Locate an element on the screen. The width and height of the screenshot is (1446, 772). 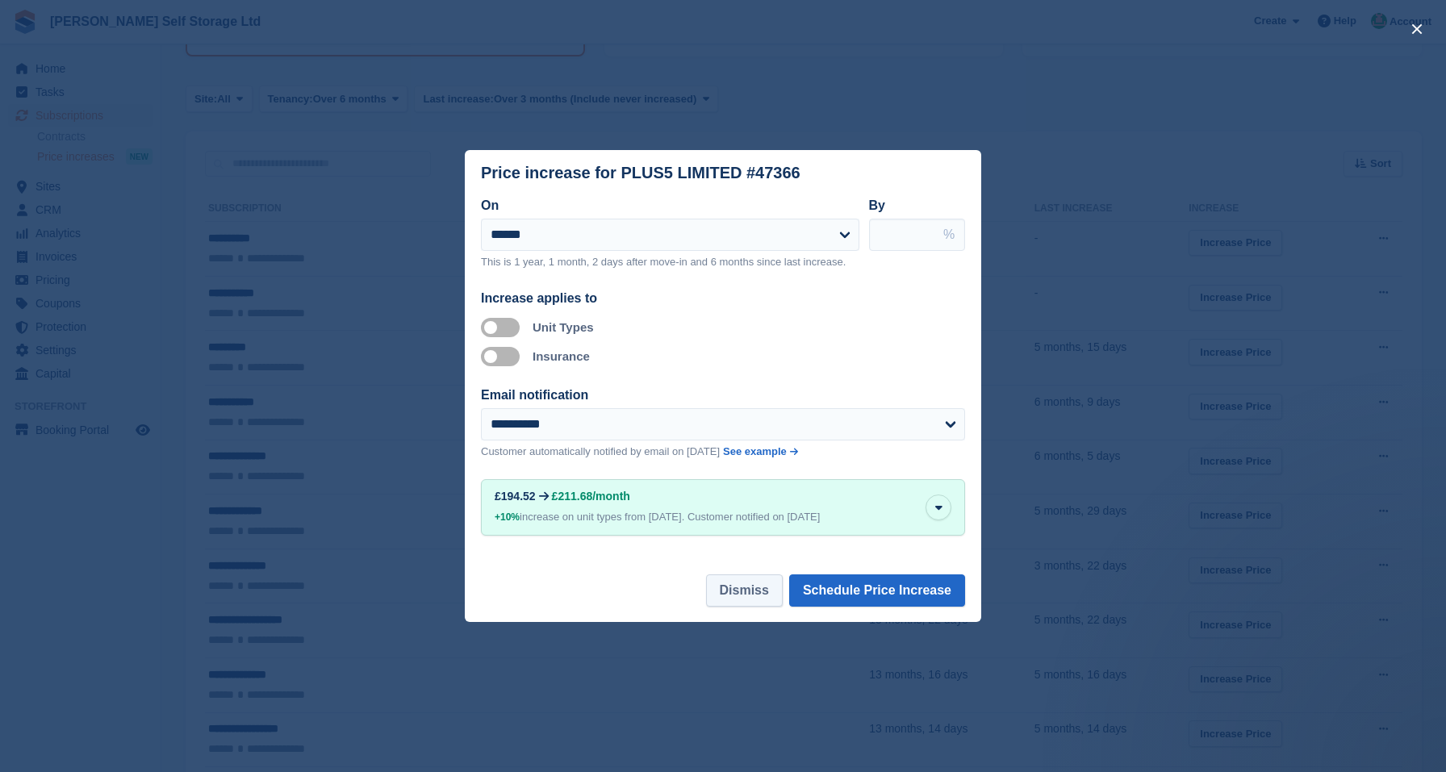
div: Increase applies to is located at coordinates (723, 299).